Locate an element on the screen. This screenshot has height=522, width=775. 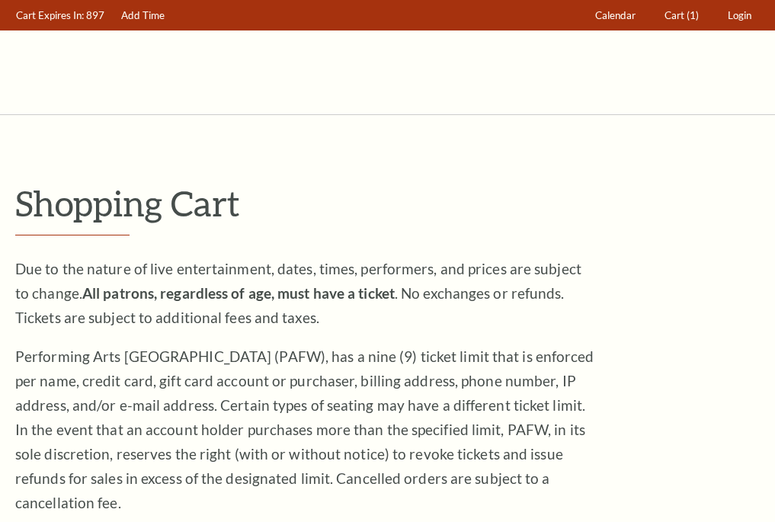
p: Shopping Cart is located at coordinates (387, 203).